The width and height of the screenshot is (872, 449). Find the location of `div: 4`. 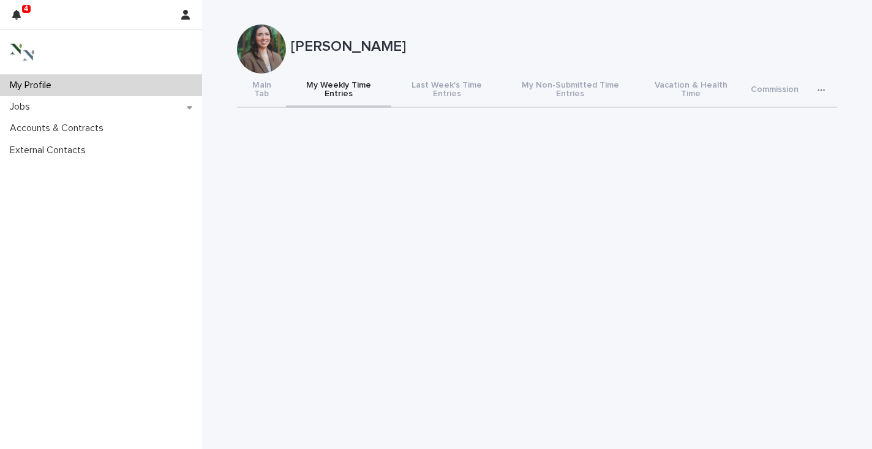

div: 4 is located at coordinates (20, 18).